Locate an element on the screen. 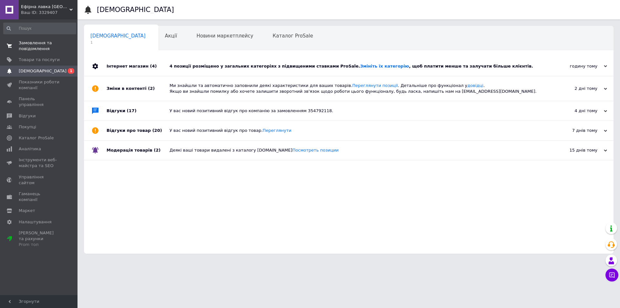 Image resolution: width=620 pixels, height=308 pixels. div: 2 дні тому is located at coordinates (575, 88).